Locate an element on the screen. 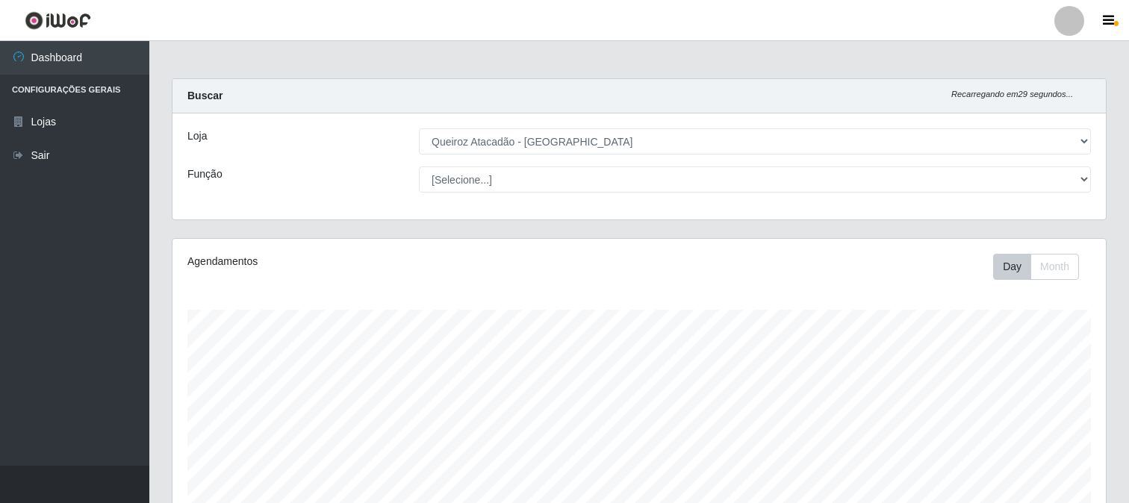 The width and height of the screenshot is (1129, 503). label: Função is located at coordinates (205, 174).